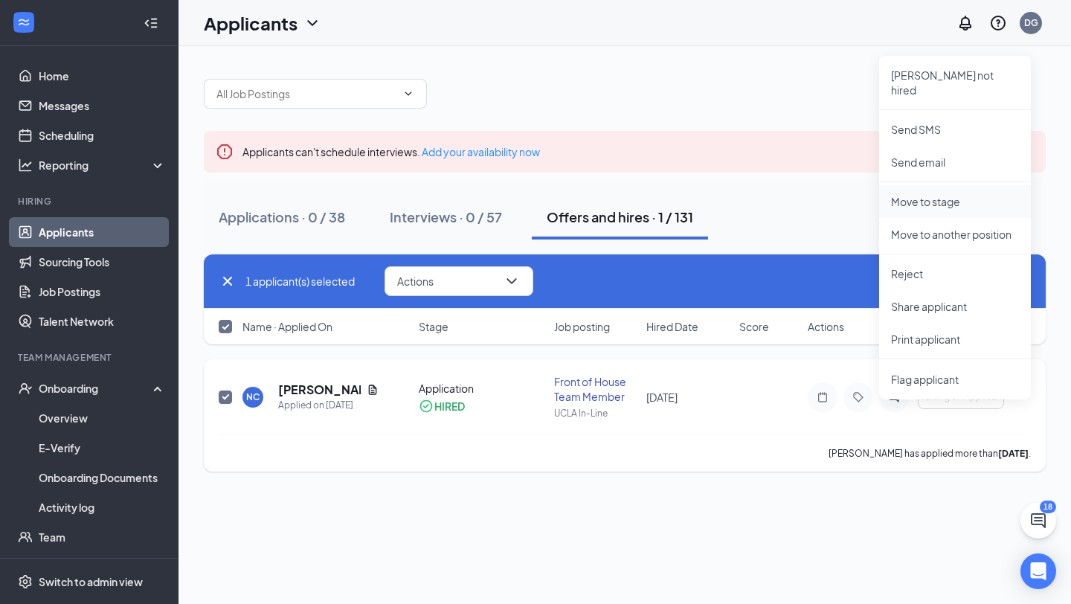  What do you see at coordinates (481, 388) in the screenshot?
I see `div: Application` at bounding box center [481, 388].